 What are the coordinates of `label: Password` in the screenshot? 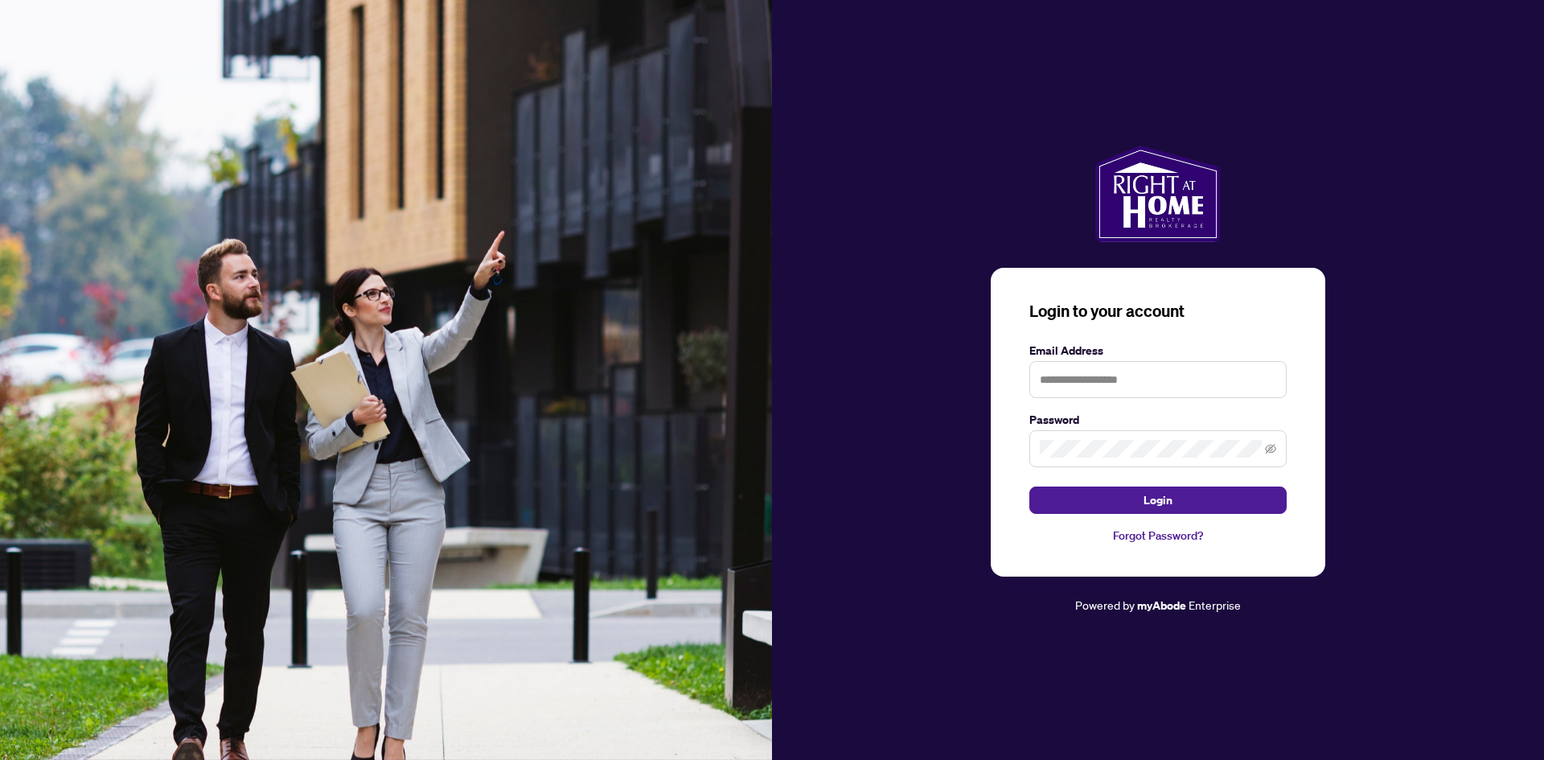 It's located at (1158, 420).